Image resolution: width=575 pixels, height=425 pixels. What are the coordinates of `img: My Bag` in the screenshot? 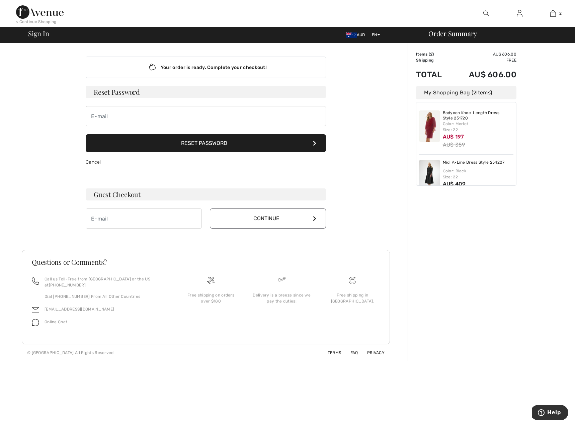 It's located at (553, 13).